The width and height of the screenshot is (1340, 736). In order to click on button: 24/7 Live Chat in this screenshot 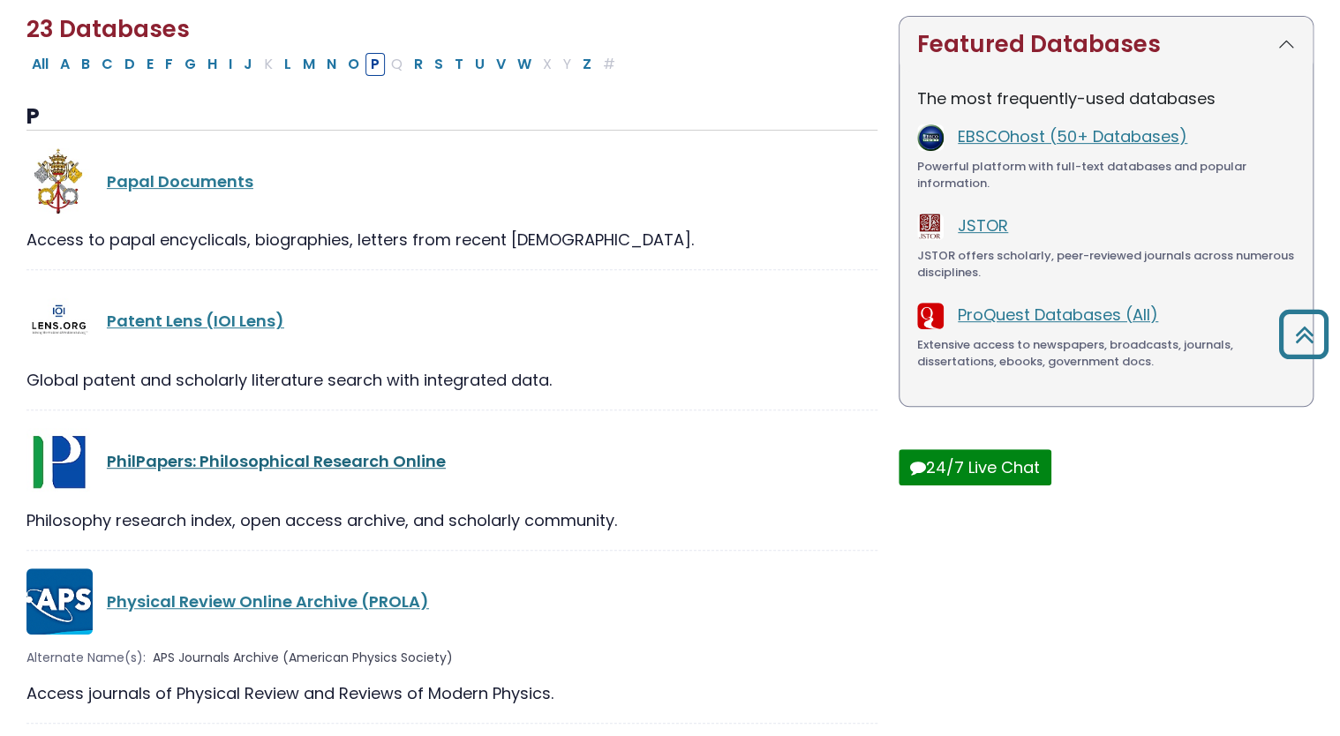, I will do `click(975, 467)`.